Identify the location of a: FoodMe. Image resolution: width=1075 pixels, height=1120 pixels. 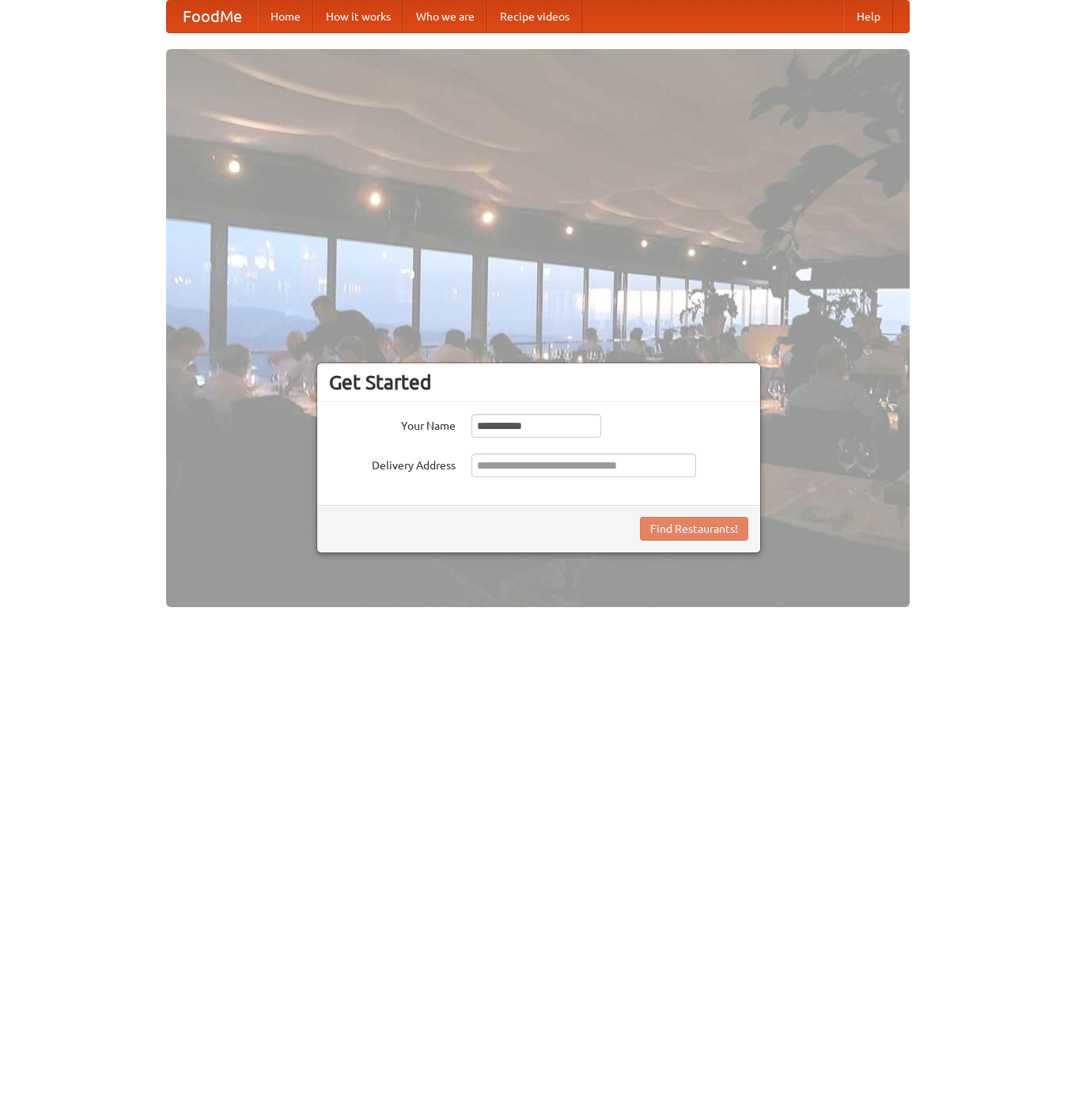
(212, 16).